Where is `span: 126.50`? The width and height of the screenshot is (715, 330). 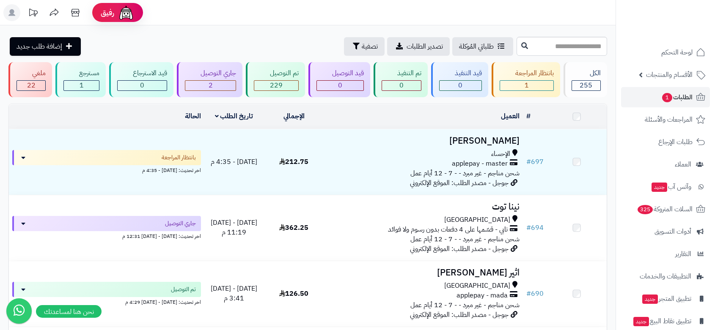 span: 126.50 is located at coordinates (293, 294).